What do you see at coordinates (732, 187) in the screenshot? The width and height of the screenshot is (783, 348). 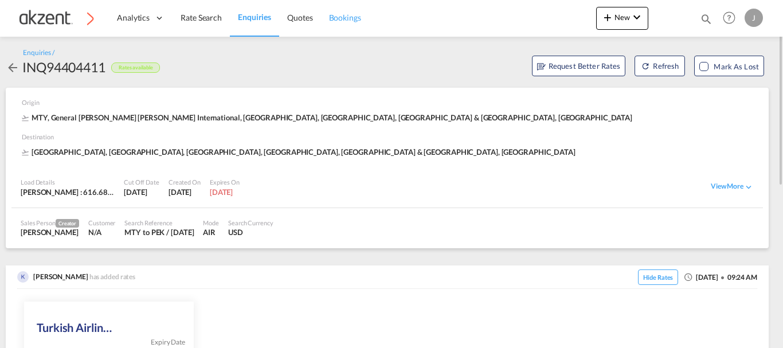 I see `div: View Moreicon-chevron-down` at bounding box center [732, 187].